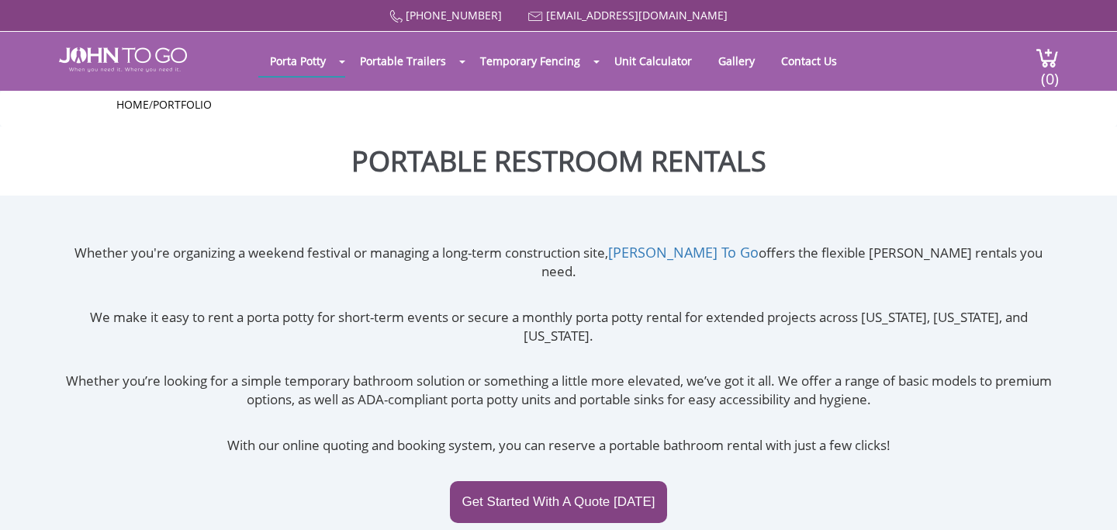  I want to click on a: Portfolio, so click(182, 104).